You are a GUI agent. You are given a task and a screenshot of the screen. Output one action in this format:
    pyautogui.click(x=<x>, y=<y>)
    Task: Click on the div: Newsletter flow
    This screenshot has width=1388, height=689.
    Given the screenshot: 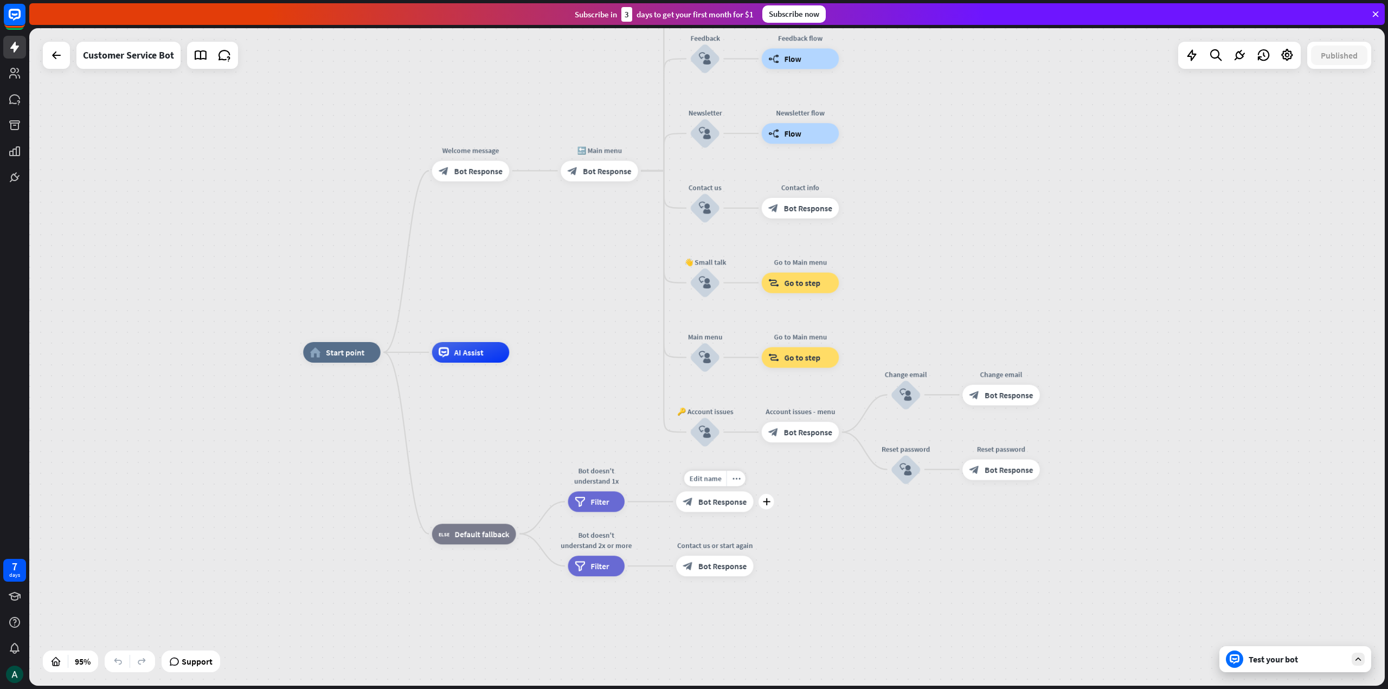 What is the action you would take?
    pyautogui.click(x=800, y=113)
    